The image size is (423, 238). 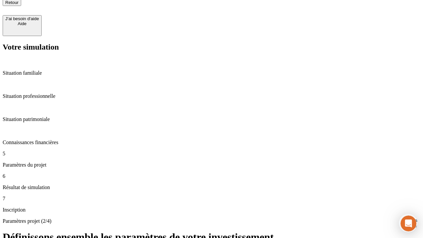 I want to click on div: Aide, so click(x=22, y=23).